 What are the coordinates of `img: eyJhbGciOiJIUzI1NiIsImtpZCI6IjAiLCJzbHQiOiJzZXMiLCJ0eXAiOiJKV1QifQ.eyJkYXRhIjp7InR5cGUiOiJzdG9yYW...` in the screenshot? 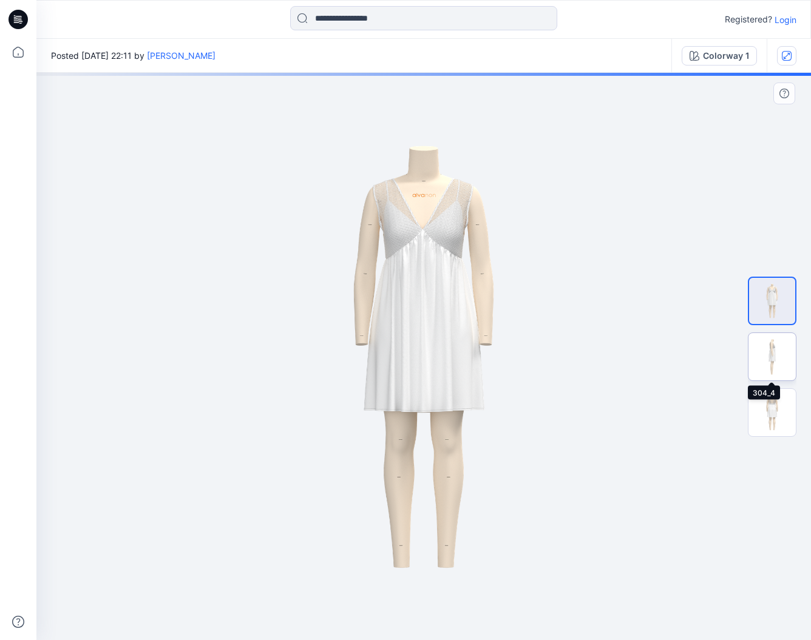 It's located at (423, 356).